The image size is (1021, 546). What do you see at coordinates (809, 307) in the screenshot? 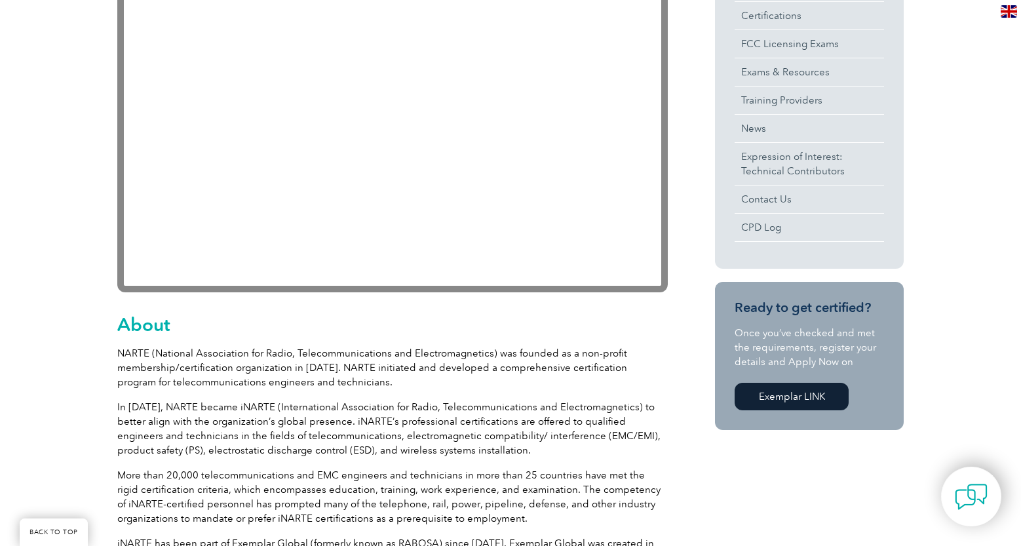
I see `h3: Ready to get certified?` at bounding box center [809, 307].